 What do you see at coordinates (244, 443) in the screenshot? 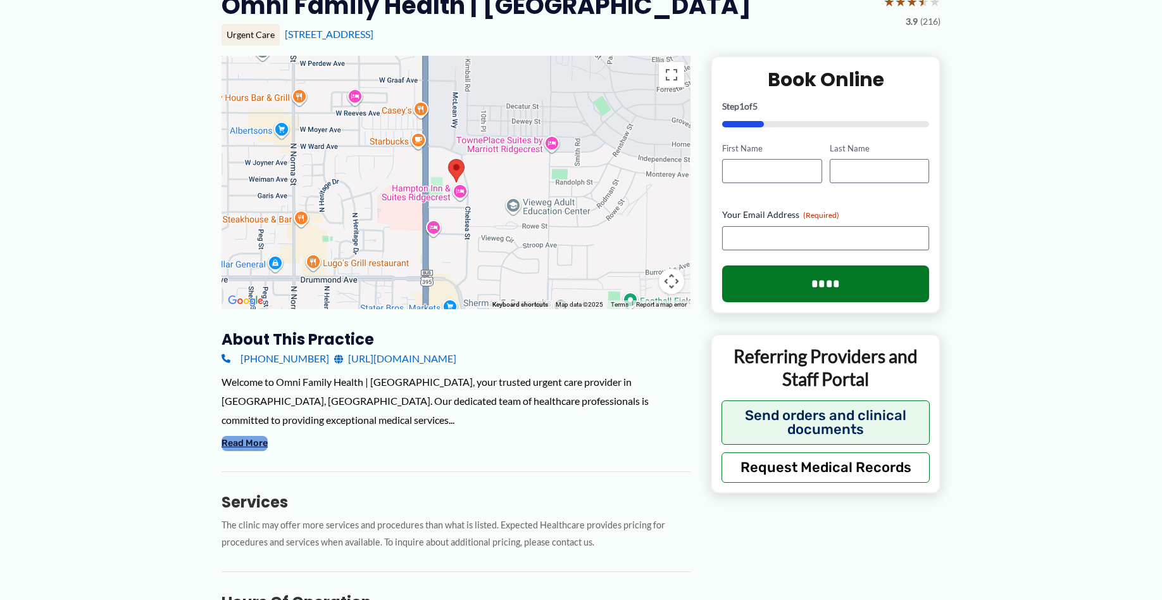
I see `button: Read More` at bounding box center [244, 443].